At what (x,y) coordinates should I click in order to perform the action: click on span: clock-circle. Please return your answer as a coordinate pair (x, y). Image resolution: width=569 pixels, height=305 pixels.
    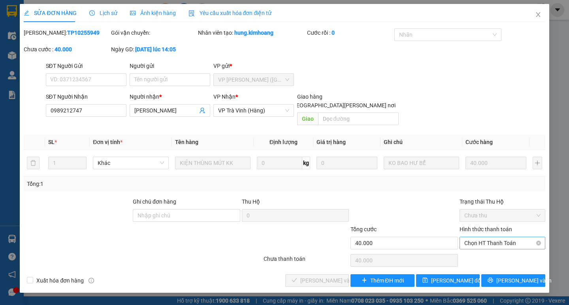
    Looking at the image, I should click on (92, 13).